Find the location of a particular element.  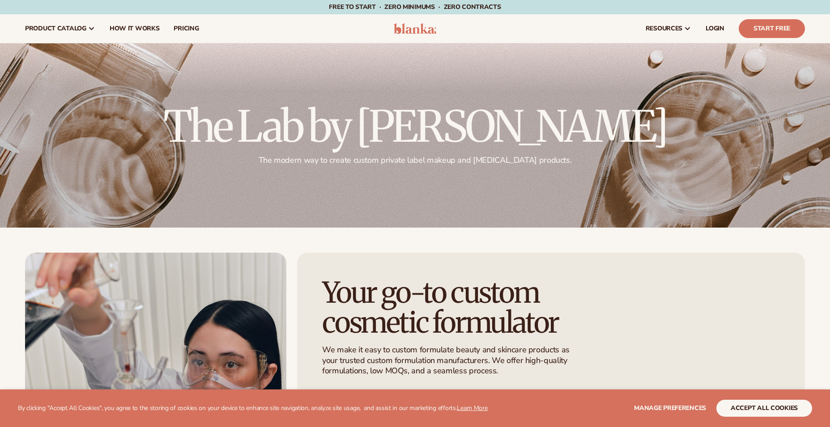

span: Manage preferences is located at coordinates (670, 408).